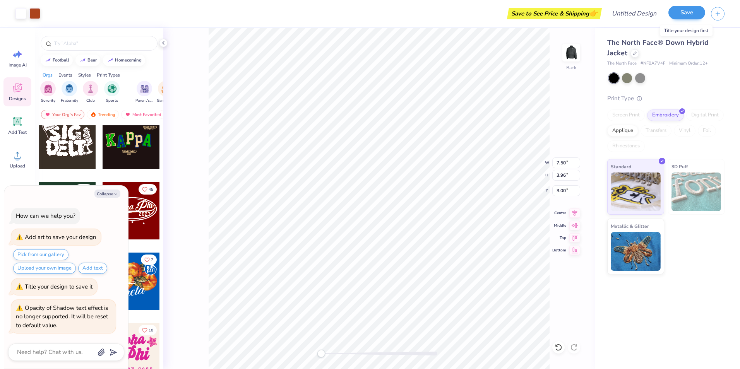 This screenshot has height=369, width=740. I want to click on button: football, so click(56, 60).